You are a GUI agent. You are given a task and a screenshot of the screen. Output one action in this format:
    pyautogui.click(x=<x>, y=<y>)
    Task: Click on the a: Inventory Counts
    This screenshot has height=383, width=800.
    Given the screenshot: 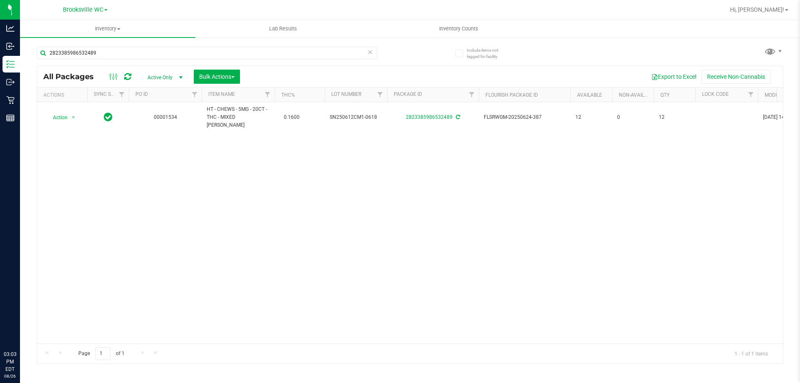 What is the action you would take?
    pyautogui.click(x=458, y=29)
    